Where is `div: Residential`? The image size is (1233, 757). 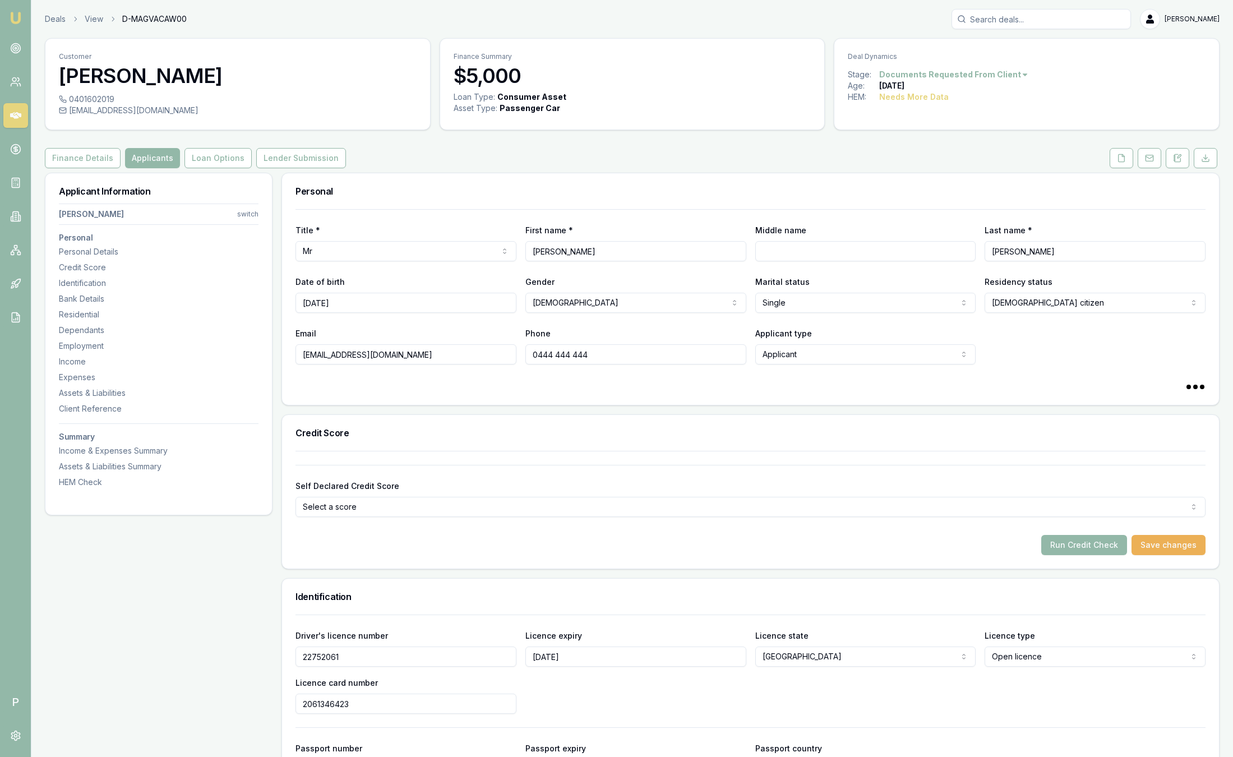 div: Residential is located at coordinates (159, 315).